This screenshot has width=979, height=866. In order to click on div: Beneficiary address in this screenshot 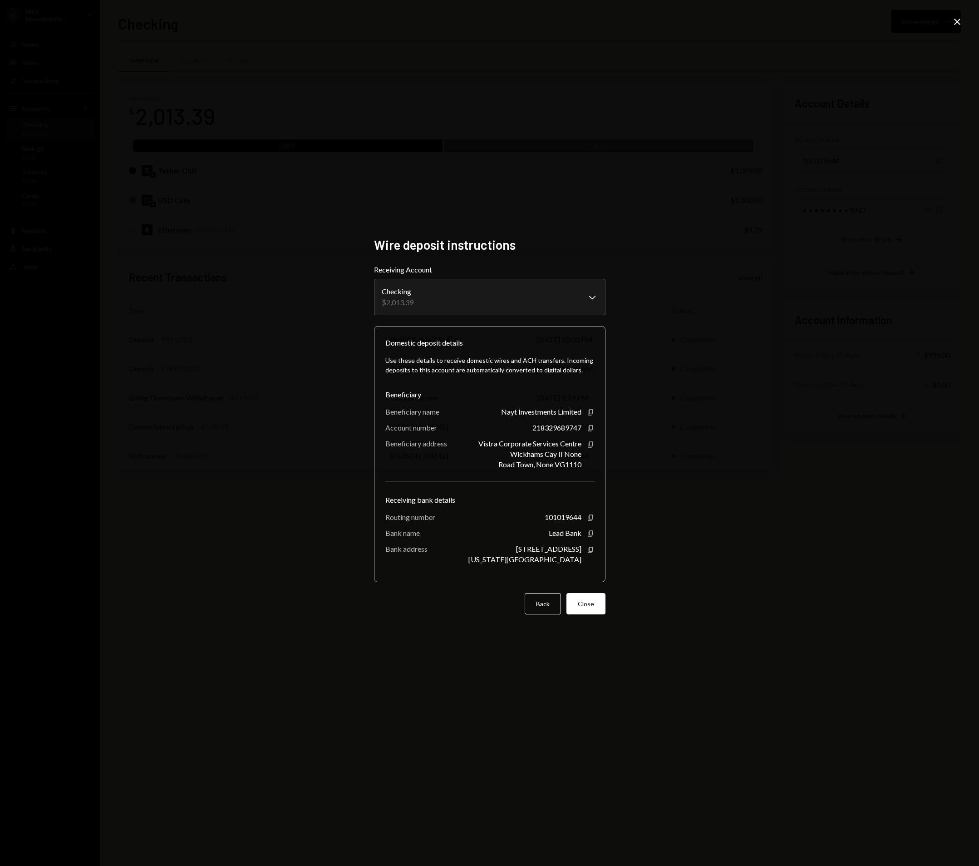, I will do `click(416, 443)`.